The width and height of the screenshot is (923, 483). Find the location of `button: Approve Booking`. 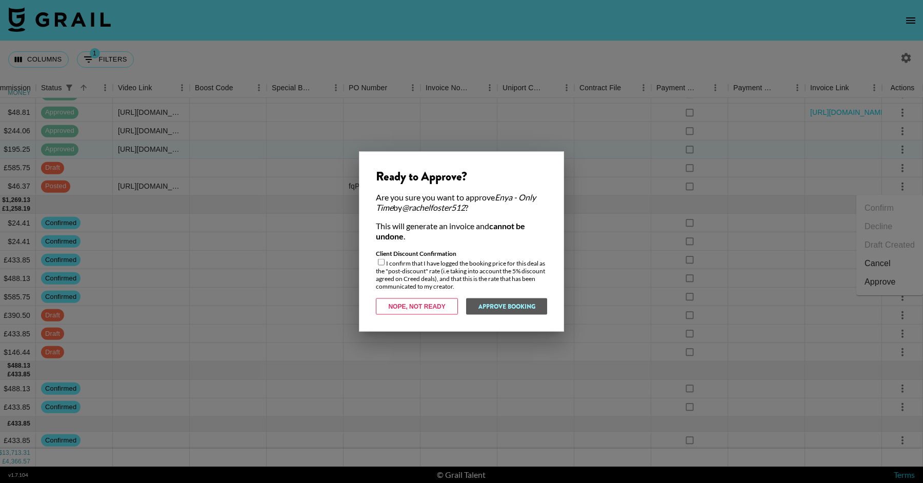

button: Approve Booking is located at coordinates (507, 307).